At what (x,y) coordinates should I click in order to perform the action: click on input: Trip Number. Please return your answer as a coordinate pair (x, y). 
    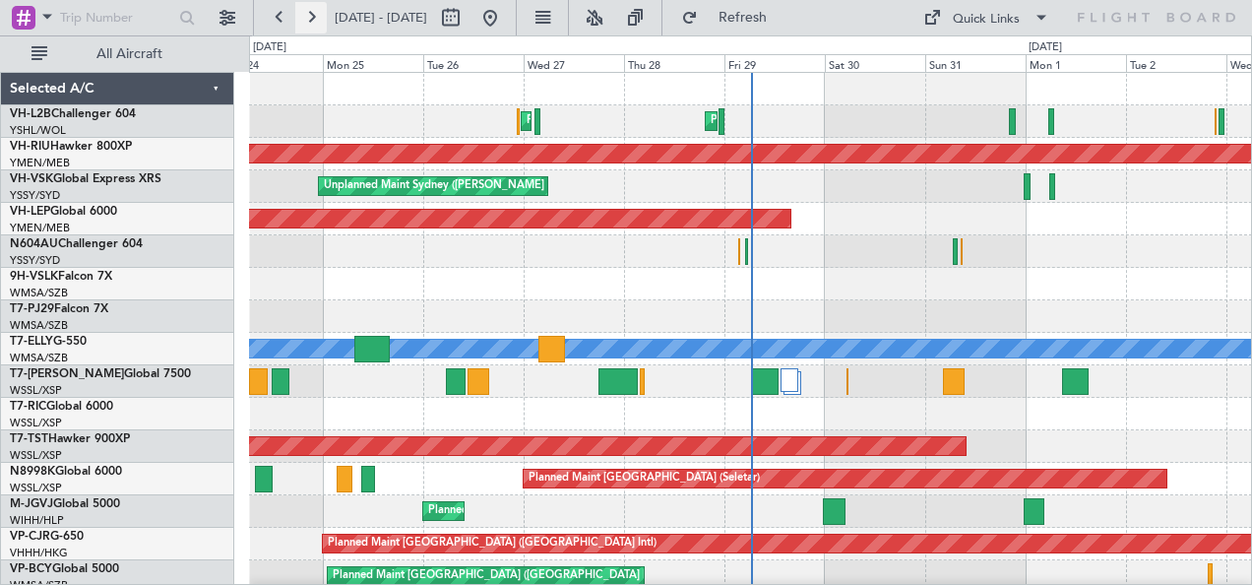
    Looking at the image, I should click on (116, 18).